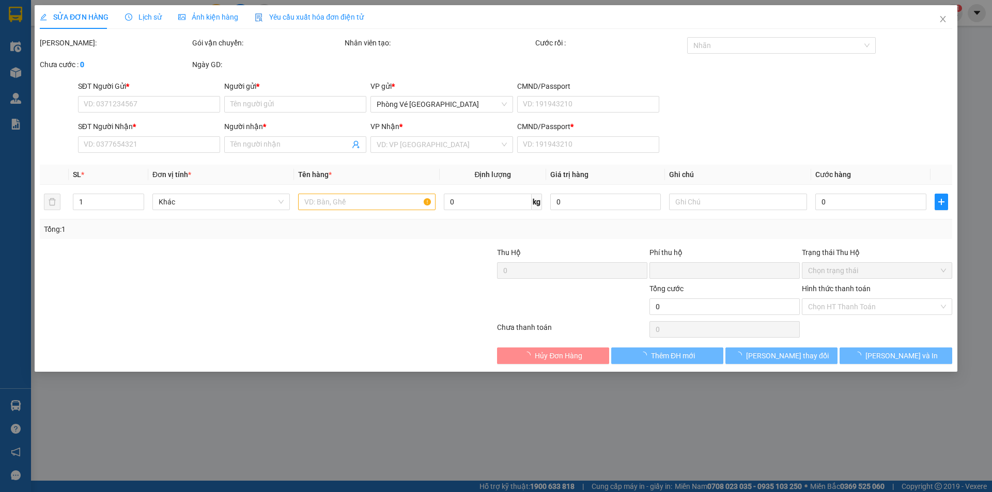  What do you see at coordinates (367, 202) in the screenshot?
I see `input: VD: Bàn, Ghế` at bounding box center [367, 202].